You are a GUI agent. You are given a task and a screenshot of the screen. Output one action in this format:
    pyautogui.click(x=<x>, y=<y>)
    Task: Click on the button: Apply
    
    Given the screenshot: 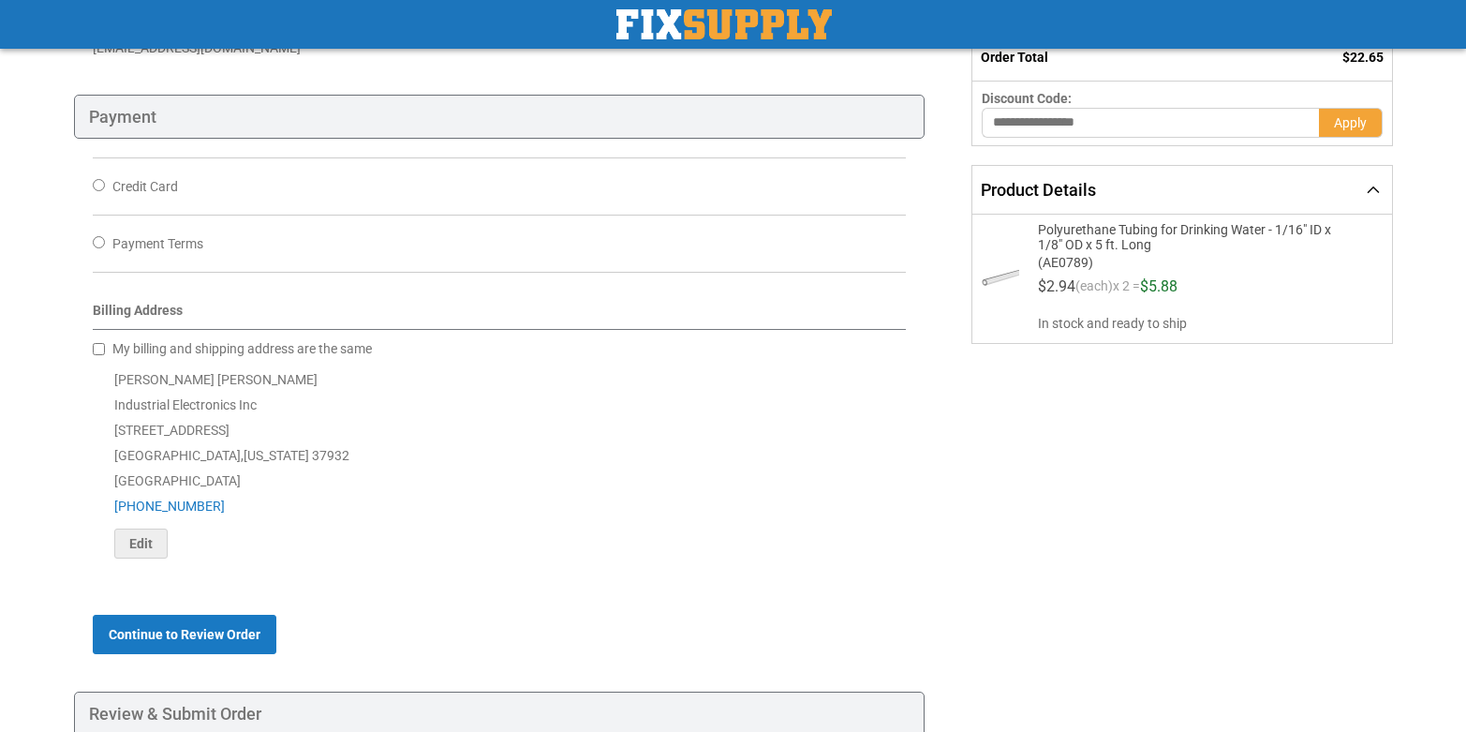 What is the action you would take?
    pyautogui.click(x=1351, y=123)
    